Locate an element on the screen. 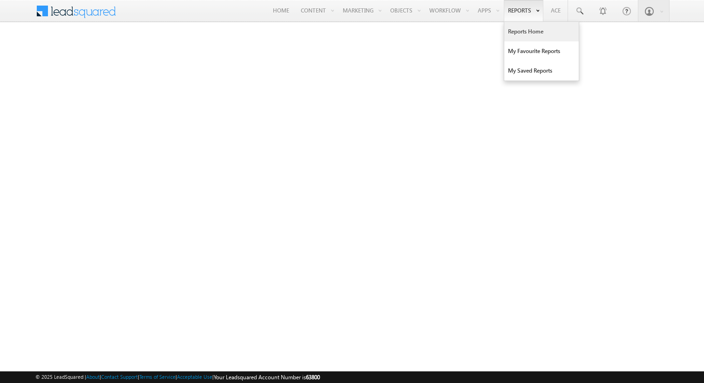 This screenshot has width=704, height=383. a: Reports Home is located at coordinates (541, 32).